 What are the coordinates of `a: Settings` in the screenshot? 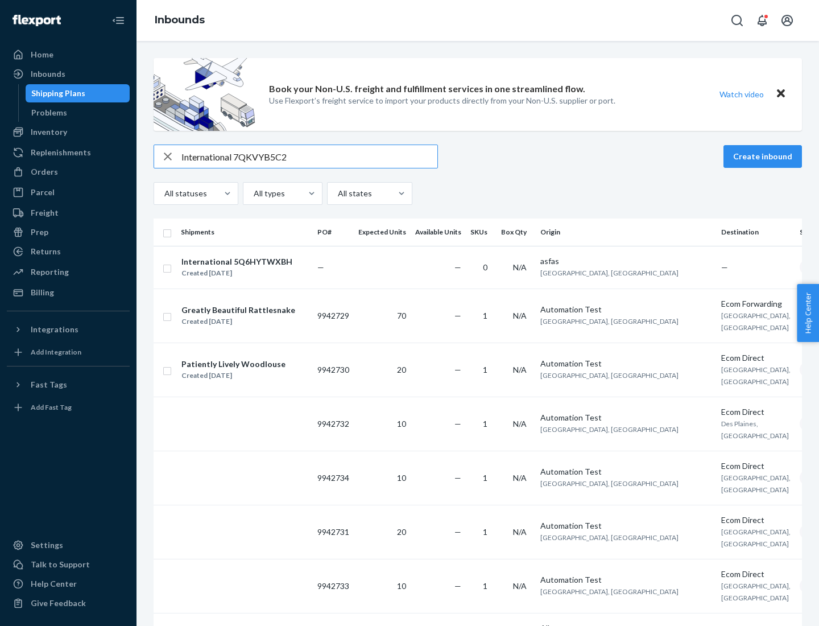 It's located at (68, 545).